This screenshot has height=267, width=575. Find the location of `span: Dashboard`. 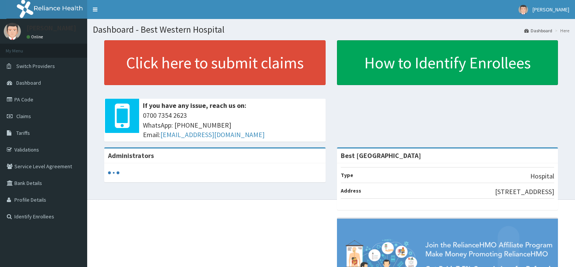

span: Dashboard is located at coordinates (28, 83).